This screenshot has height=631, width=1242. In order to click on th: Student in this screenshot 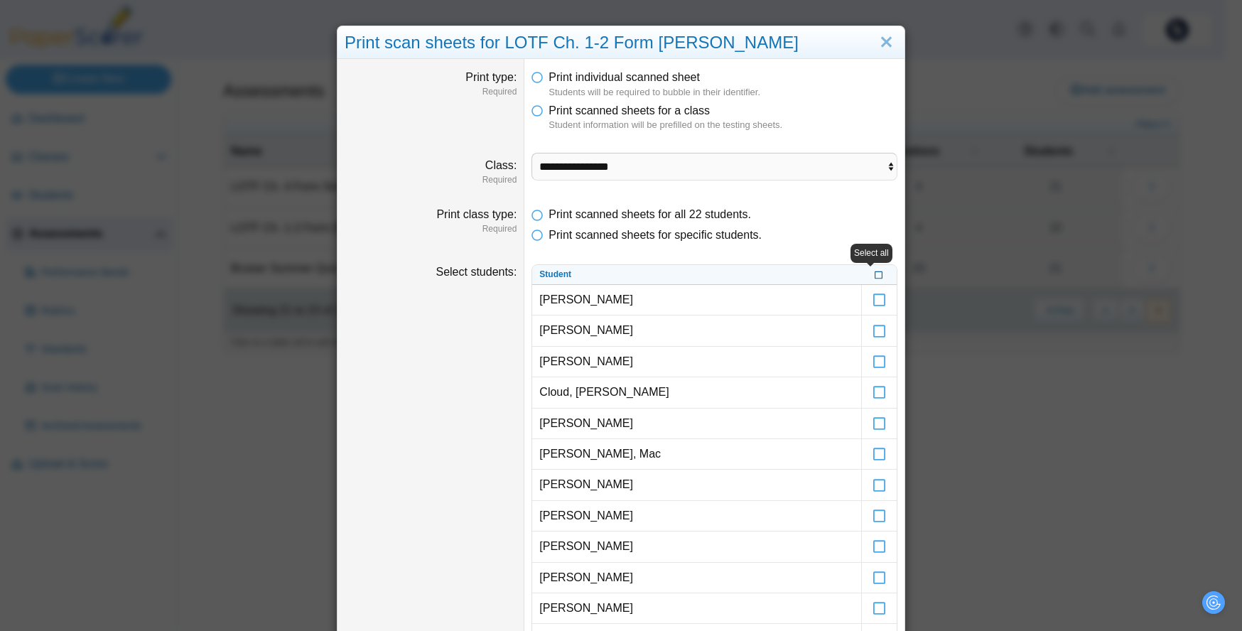, I will do `click(696, 275)`.